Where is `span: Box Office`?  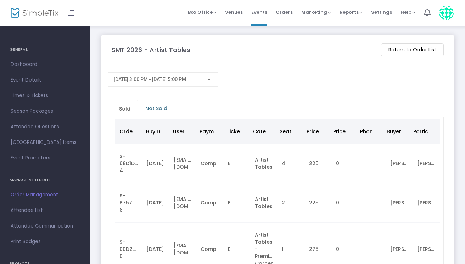 span: Box Office is located at coordinates (202, 12).